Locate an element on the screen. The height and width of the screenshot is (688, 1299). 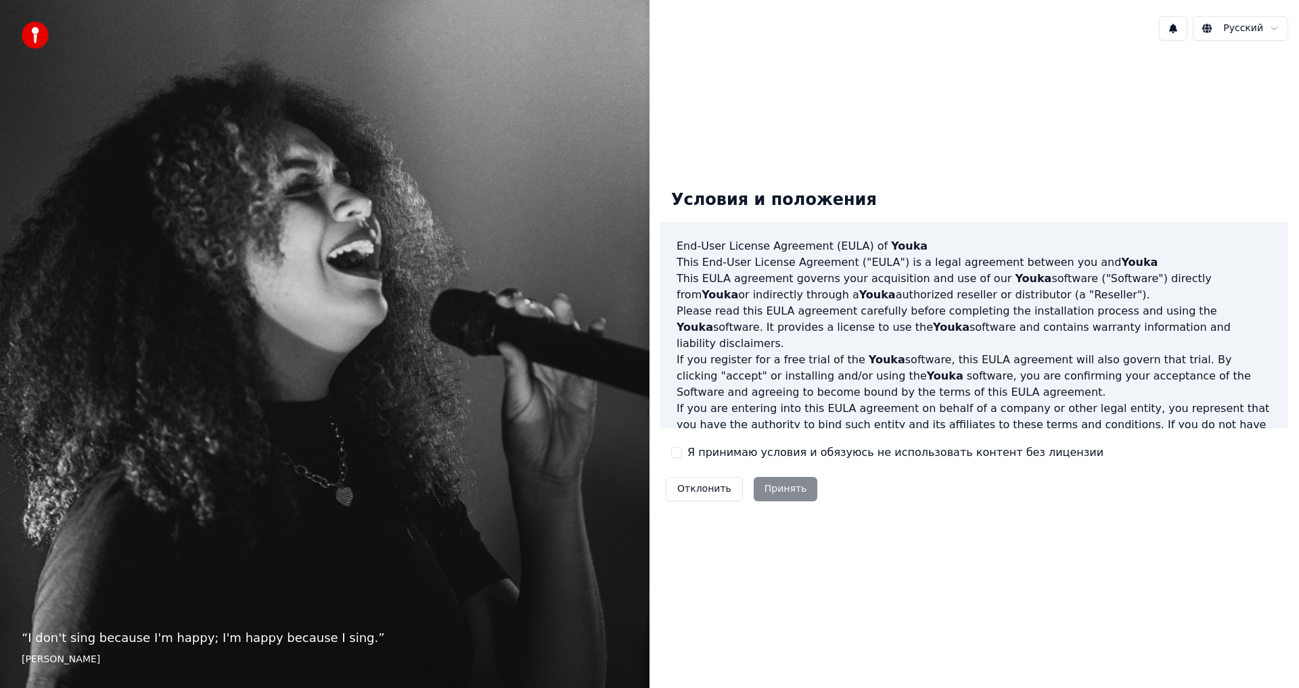
label: Я принимаю условия и обязуюсь не использовать контент без лицензии is located at coordinates (895, 453).